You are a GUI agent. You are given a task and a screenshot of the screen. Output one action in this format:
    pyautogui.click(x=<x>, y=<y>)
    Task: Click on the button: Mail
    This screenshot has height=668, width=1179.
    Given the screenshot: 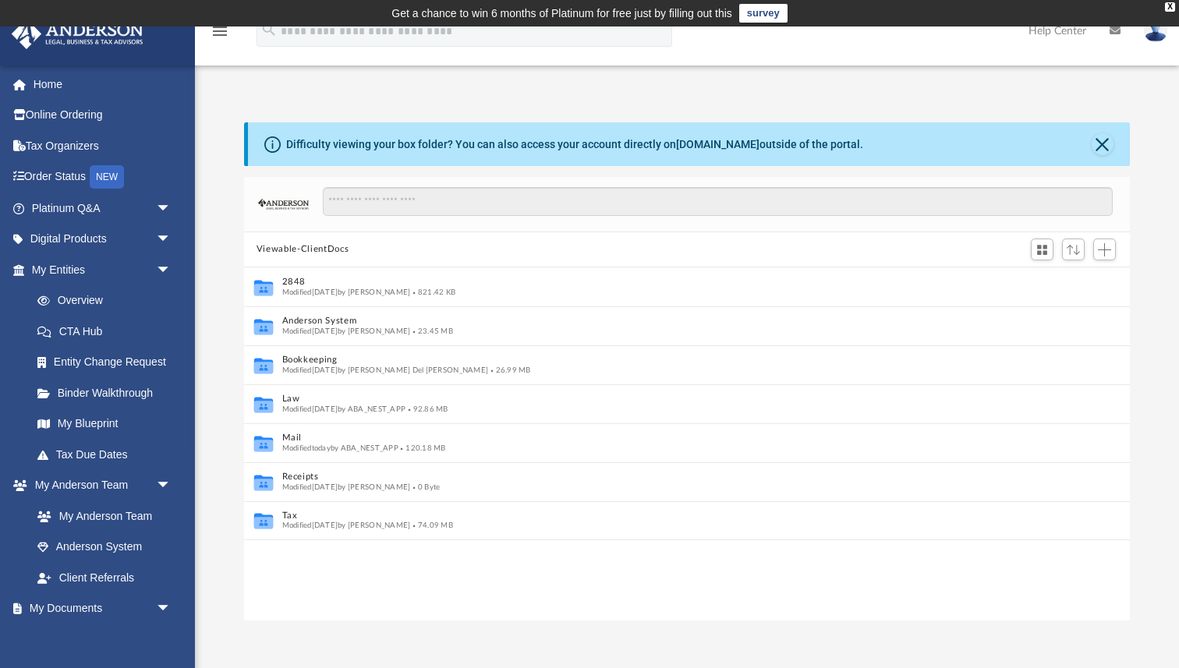 What is the action you would take?
    pyautogui.click(x=677, y=437)
    